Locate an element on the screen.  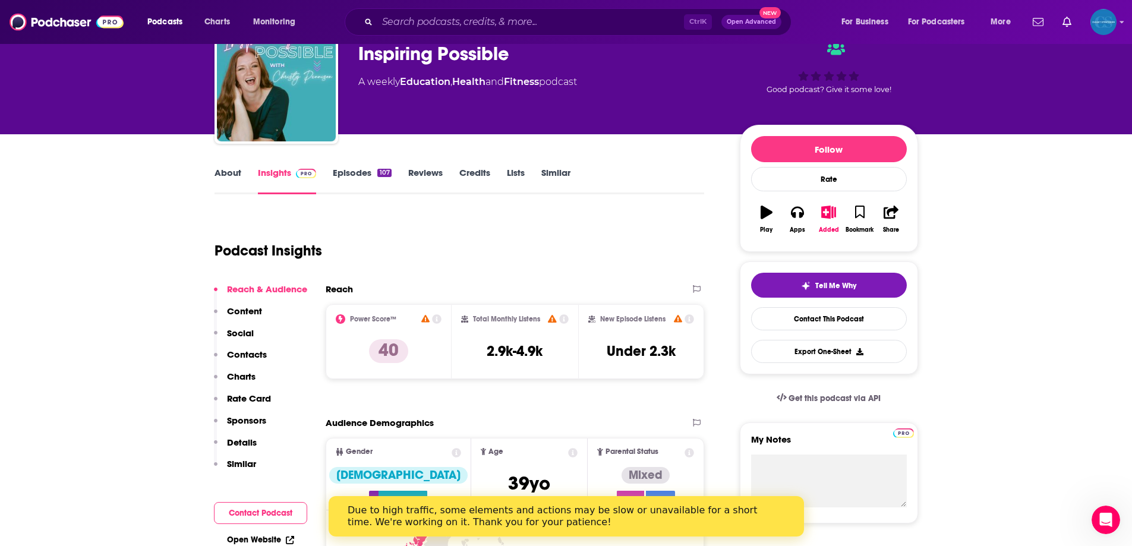
span: Good podcast? Give it some love! is located at coordinates (829, 89).